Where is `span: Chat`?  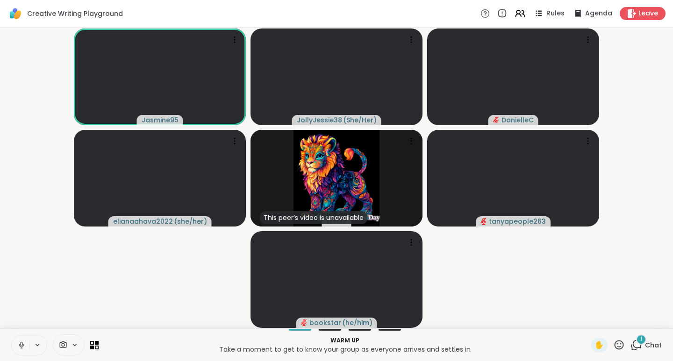 span: Chat is located at coordinates (654, 345).